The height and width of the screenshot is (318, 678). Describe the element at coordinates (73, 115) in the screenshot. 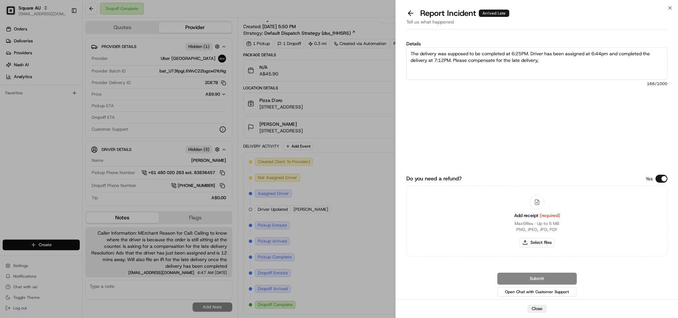

I see `span: Pylon` at that location.